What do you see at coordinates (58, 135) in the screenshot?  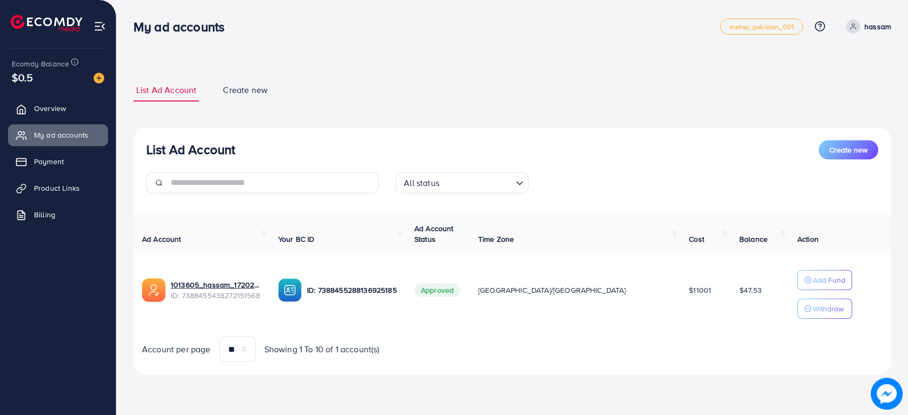 I see `a: My ad accounts` at bounding box center [58, 135].